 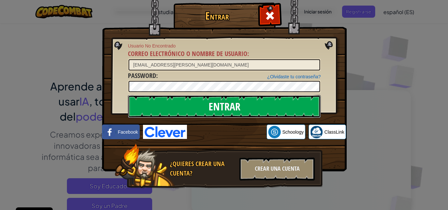 I want to click on span: Correo electrónico o nombre de usuario, so click(x=187, y=53).